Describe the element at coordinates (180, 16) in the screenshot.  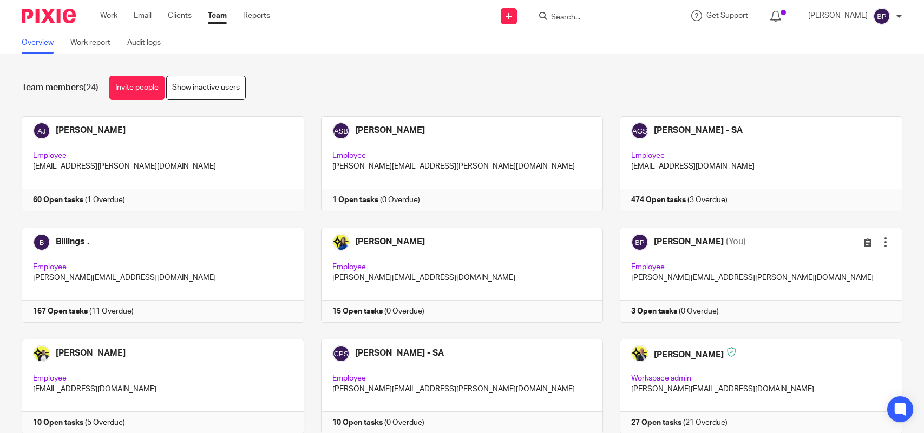
I see `a: Clients` at that location.